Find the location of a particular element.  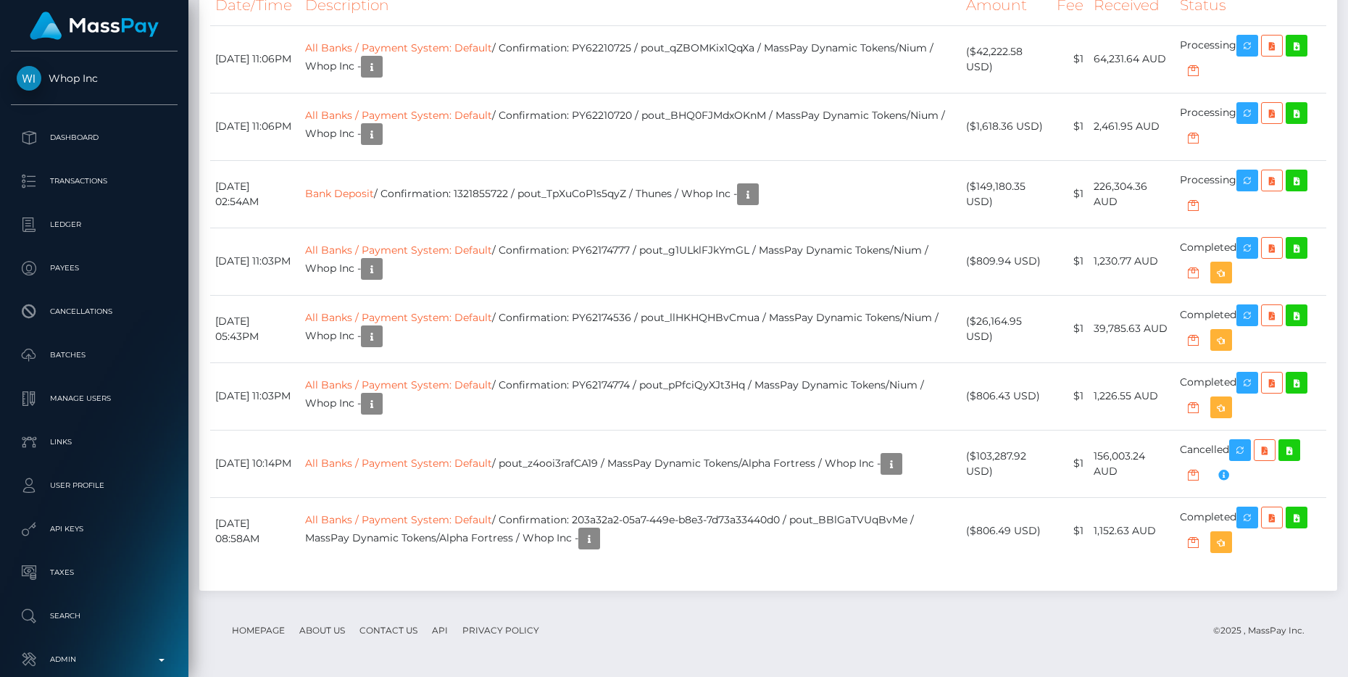

img: MassPay Logo is located at coordinates (94, 25).